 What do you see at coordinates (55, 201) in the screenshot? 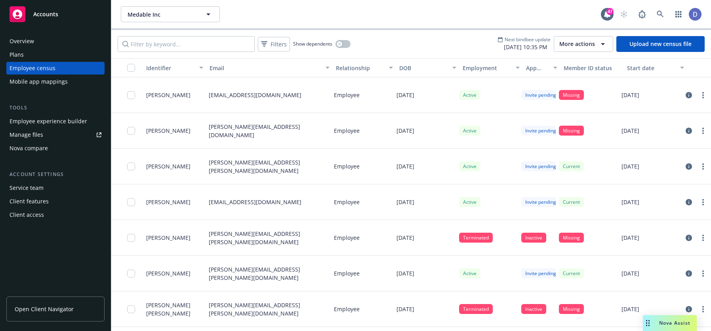
I see `a: Client features` at bounding box center [55, 201].